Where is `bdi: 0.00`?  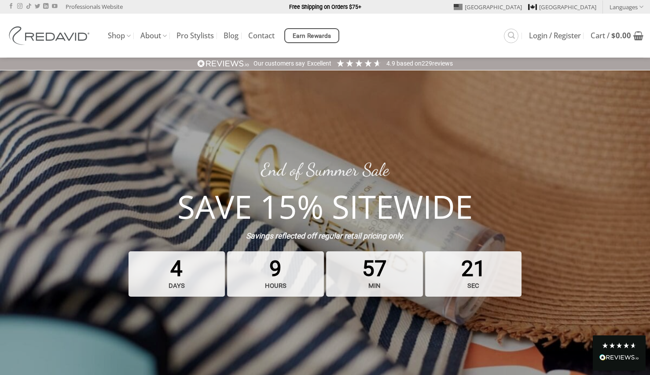 bdi: 0.00 is located at coordinates (621, 35).